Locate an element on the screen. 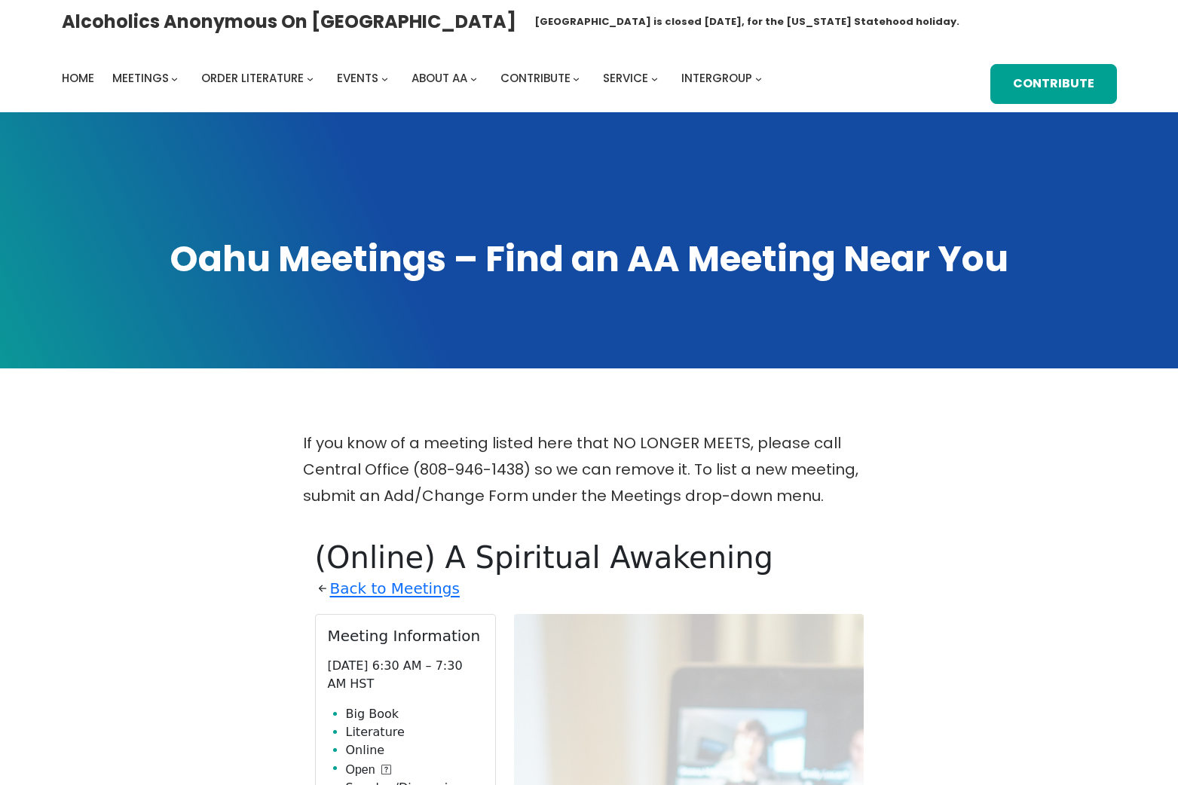 The height and width of the screenshot is (785, 1178). a: Back to Meetings is located at coordinates (395, 589).